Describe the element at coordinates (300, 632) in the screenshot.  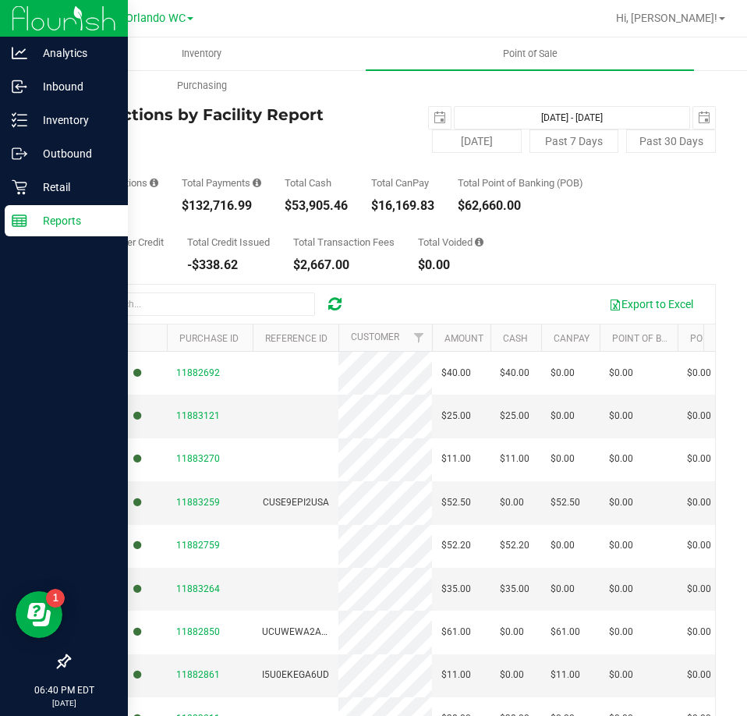
I see `span: UCUWEWA2AXU4` at that location.